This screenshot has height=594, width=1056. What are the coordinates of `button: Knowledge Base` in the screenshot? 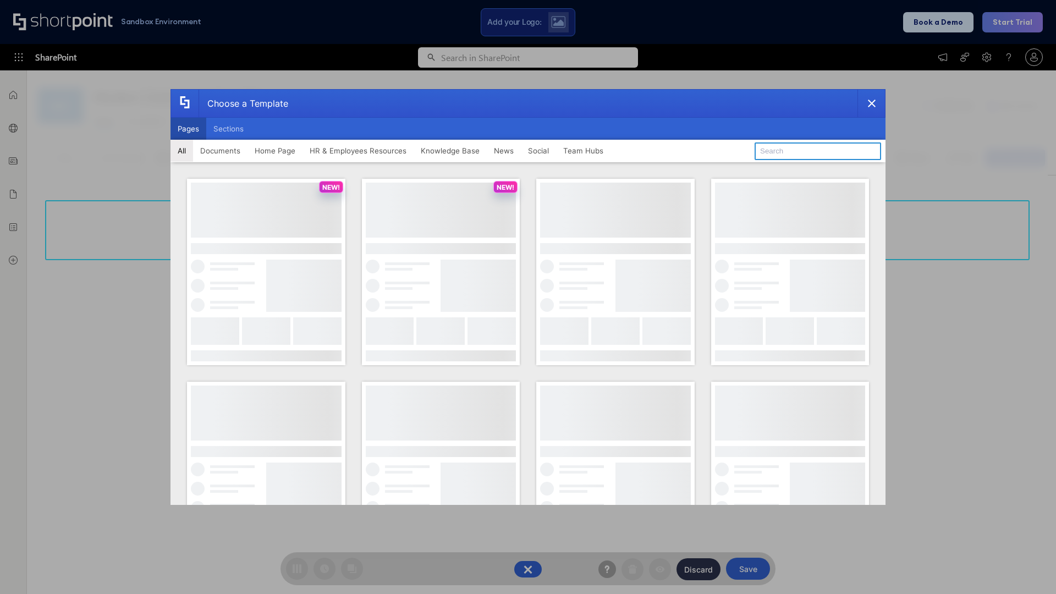 It's located at (450, 151).